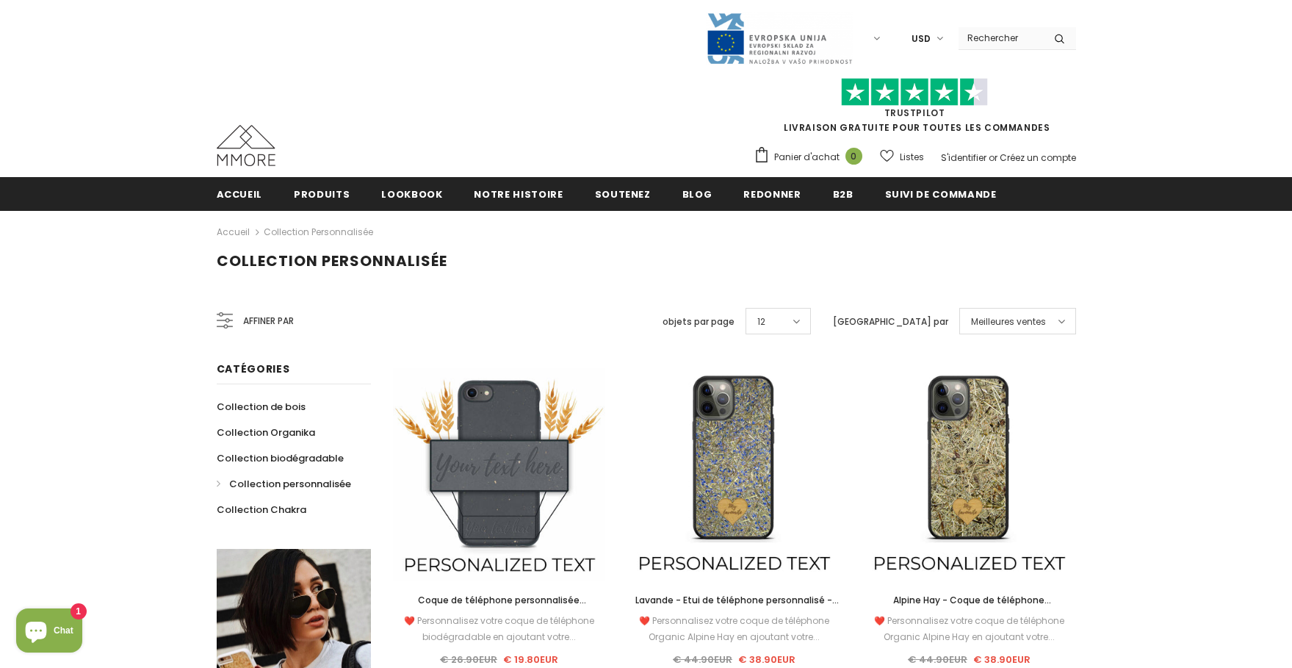  What do you see at coordinates (1009, 322) in the screenshot?
I see `span: Meilleures ventes` at bounding box center [1009, 322].